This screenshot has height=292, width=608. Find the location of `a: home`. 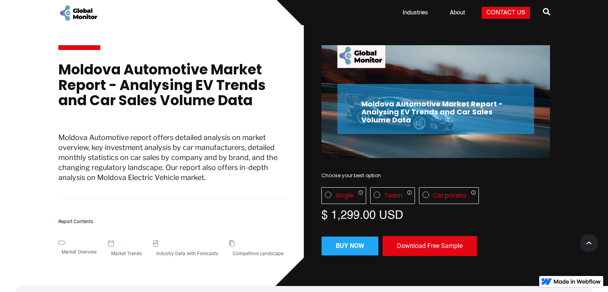

a: home is located at coordinates (78, 13).